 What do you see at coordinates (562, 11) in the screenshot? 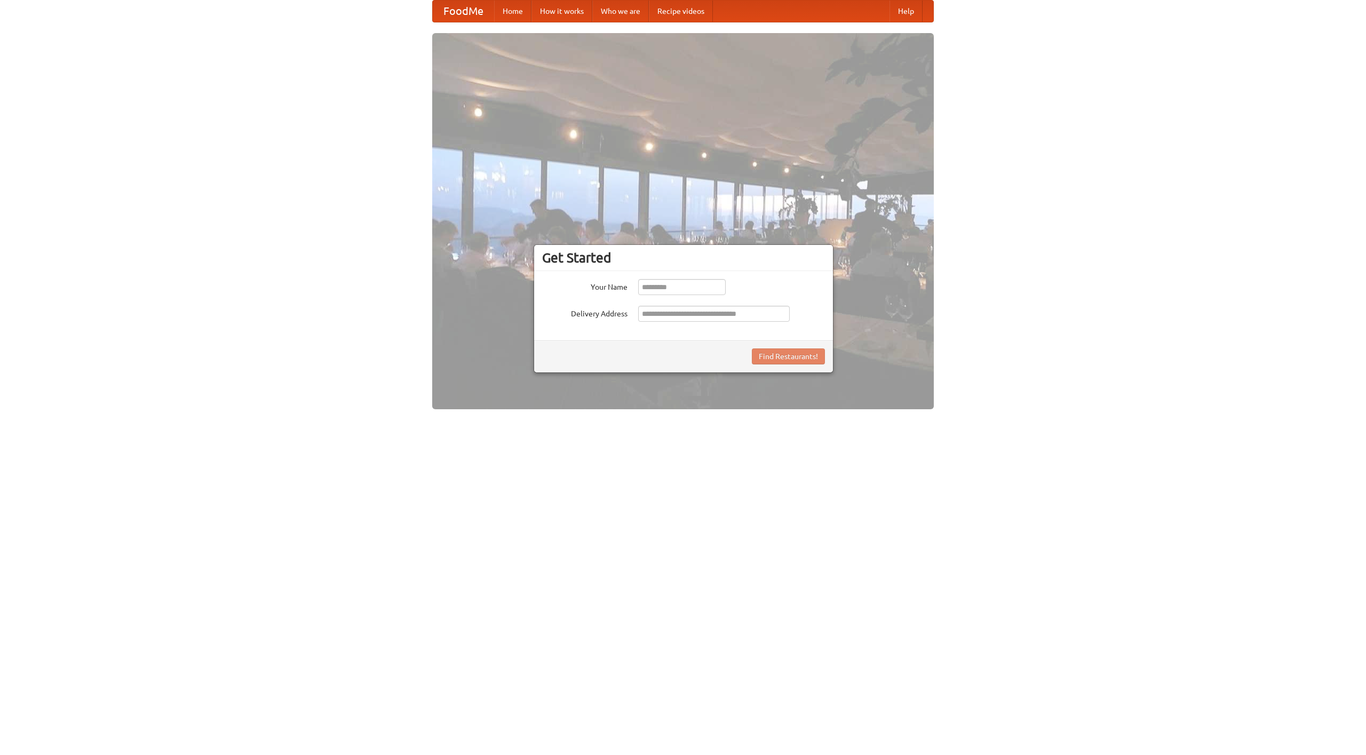
I see `a: How it works` at bounding box center [562, 11].